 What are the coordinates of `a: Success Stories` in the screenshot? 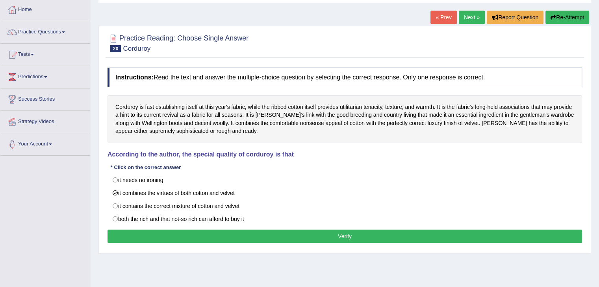 It's located at (45, 98).